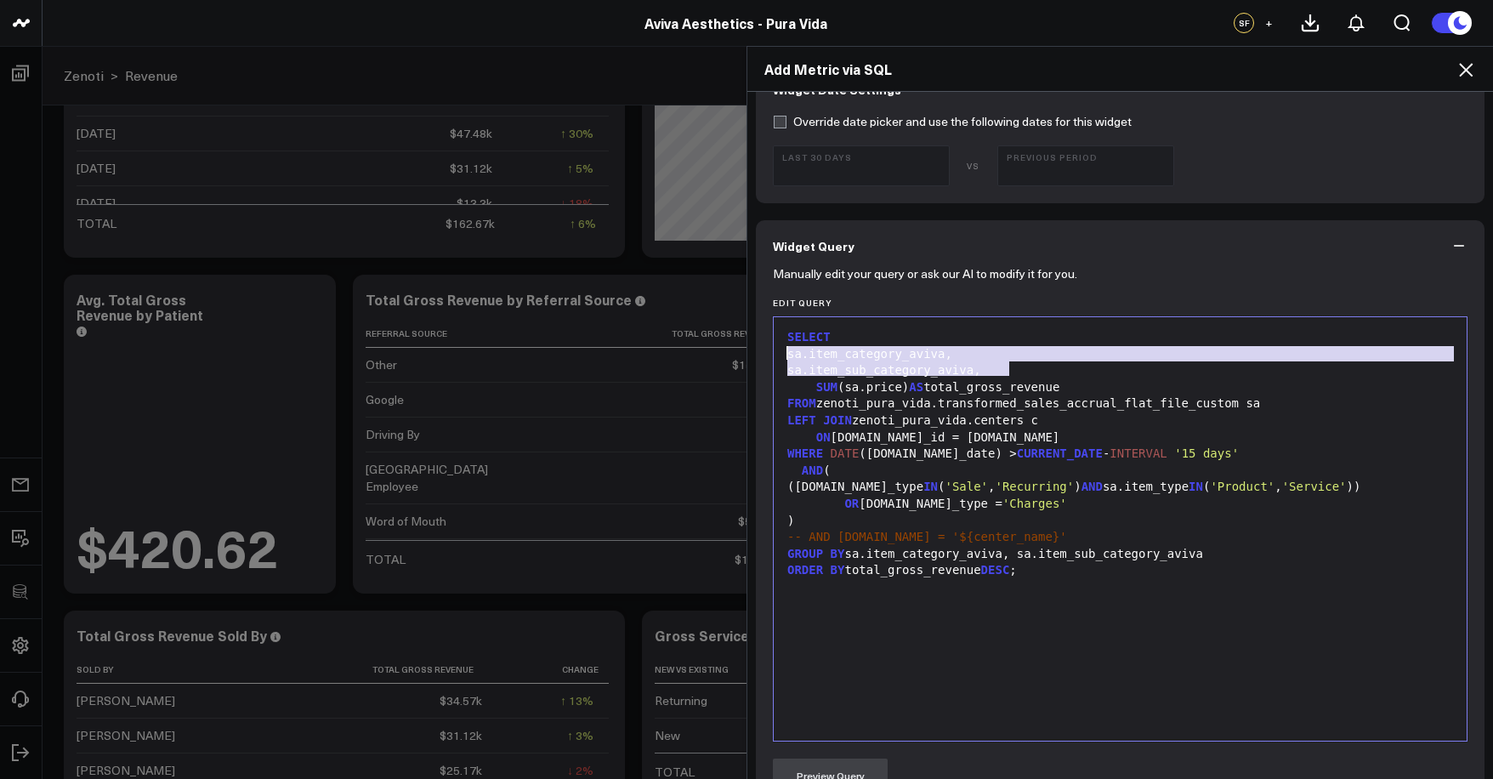 This screenshot has height=779, width=1493. I want to click on span: Widget Query, so click(814, 246).